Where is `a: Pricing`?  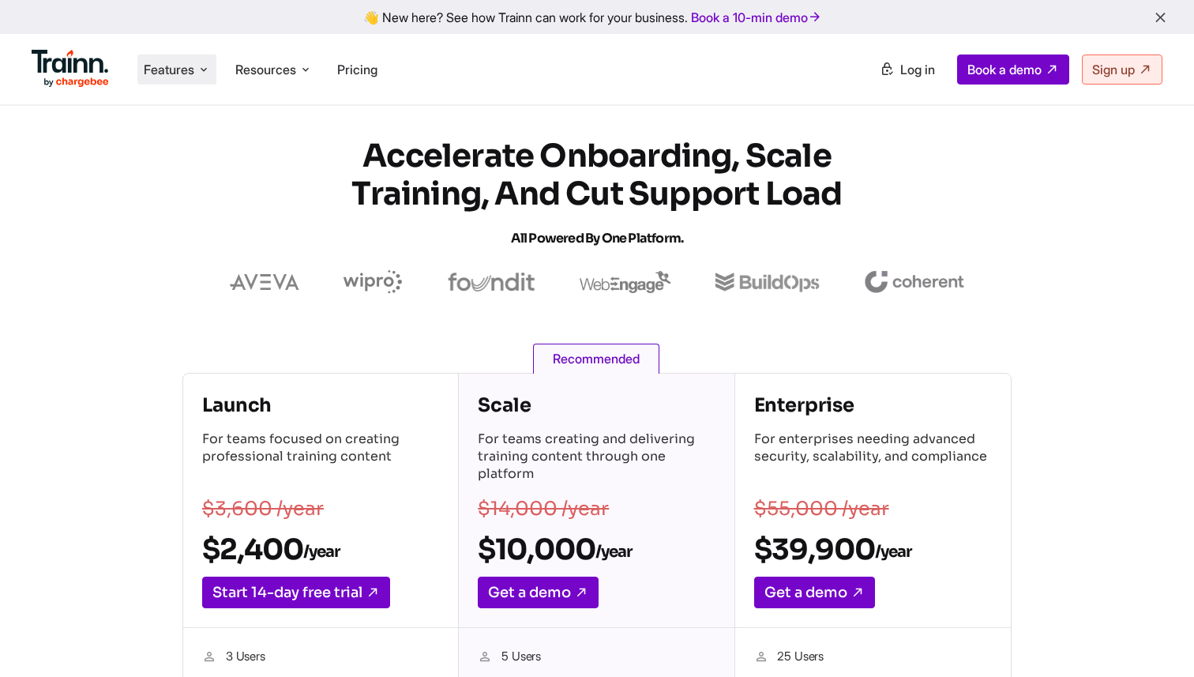 a: Pricing is located at coordinates (357, 70).